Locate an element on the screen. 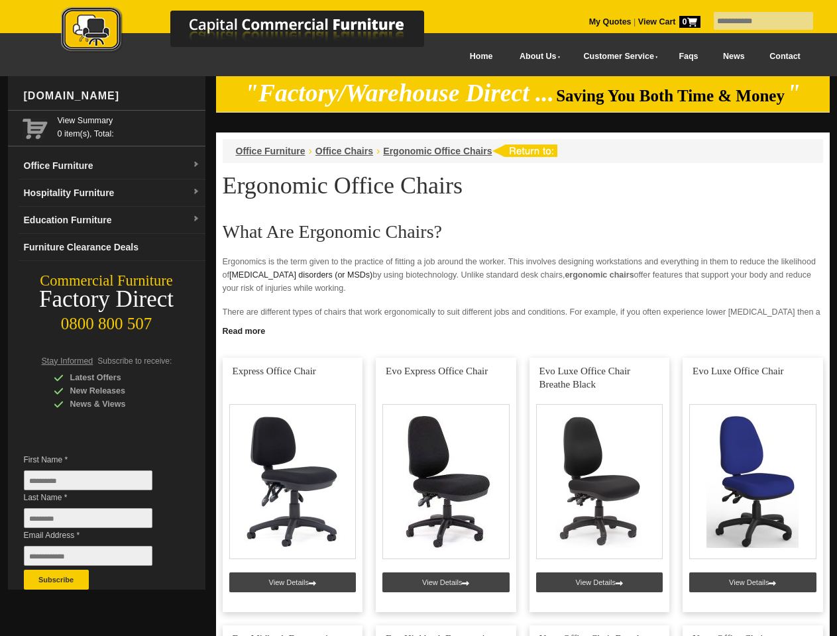 This screenshot has height=636, width=837. div: News & Views is located at coordinates (117, 404).